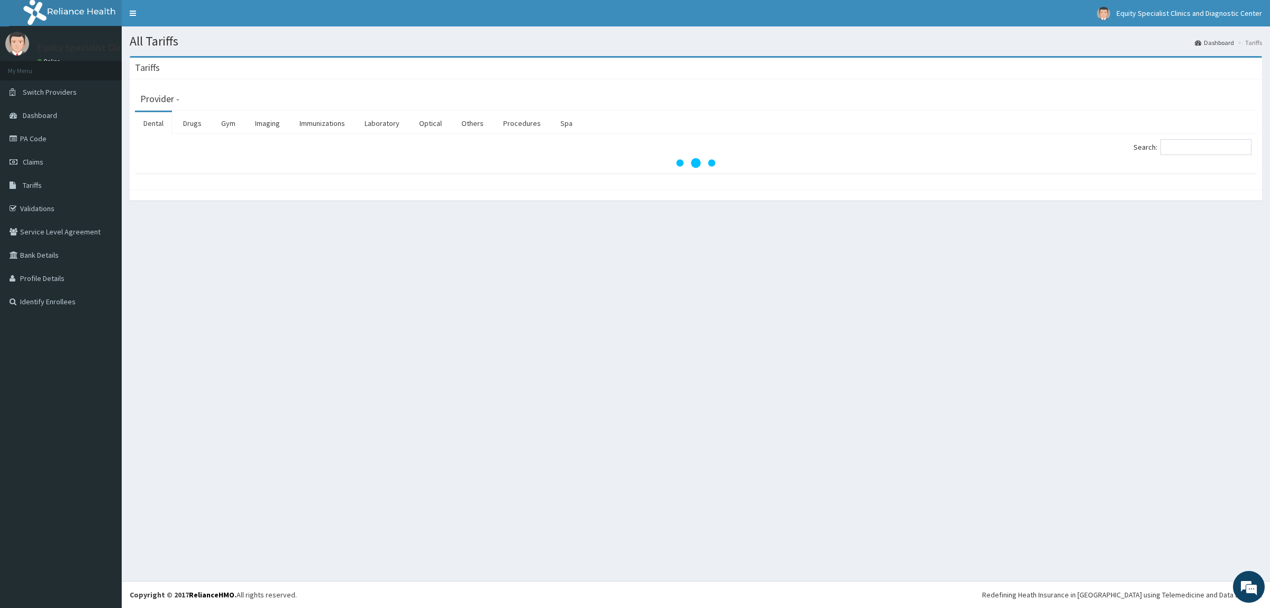 Image resolution: width=1270 pixels, height=608 pixels. What do you see at coordinates (147, 68) in the screenshot?
I see `h3: Tariffs` at bounding box center [147, 68].